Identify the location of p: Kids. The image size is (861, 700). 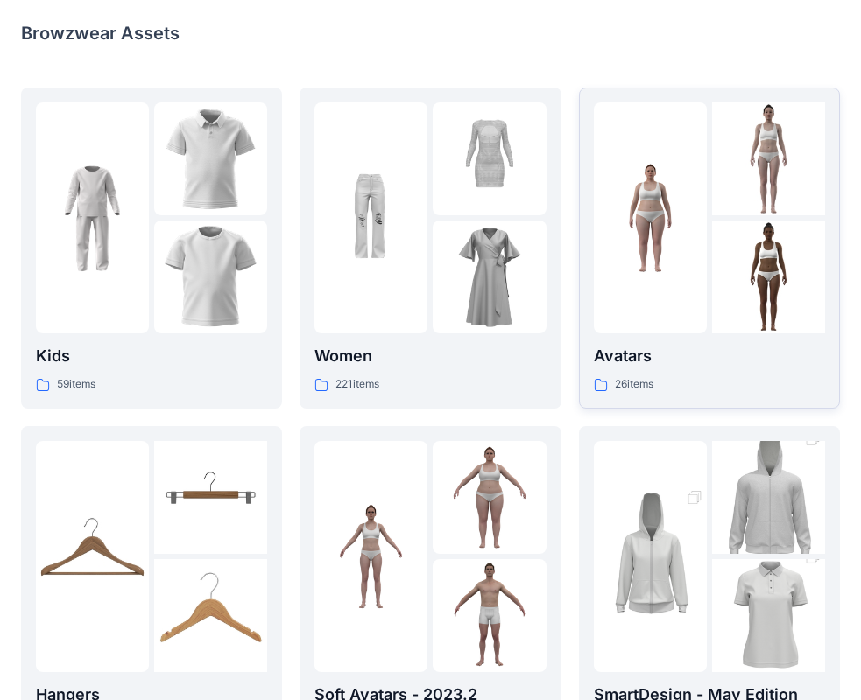
(151, 356).